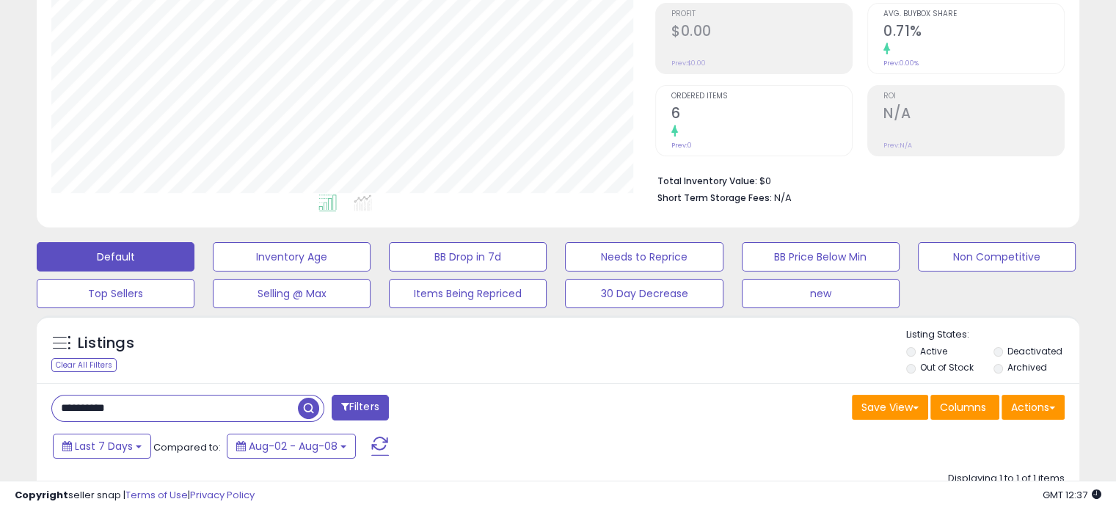  Describe the element at coordinates (102, 446) in the screenshot. I see `button: Last 7 Days` at that location.